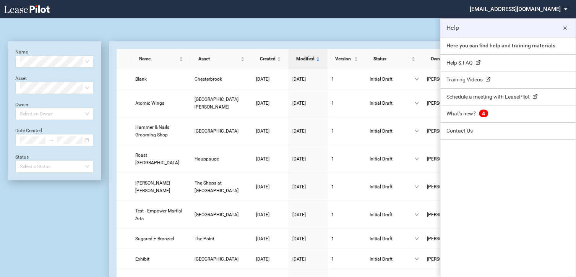 This screenshot has height=277, width=576. I want to click on label: Name, so click(21, 52).